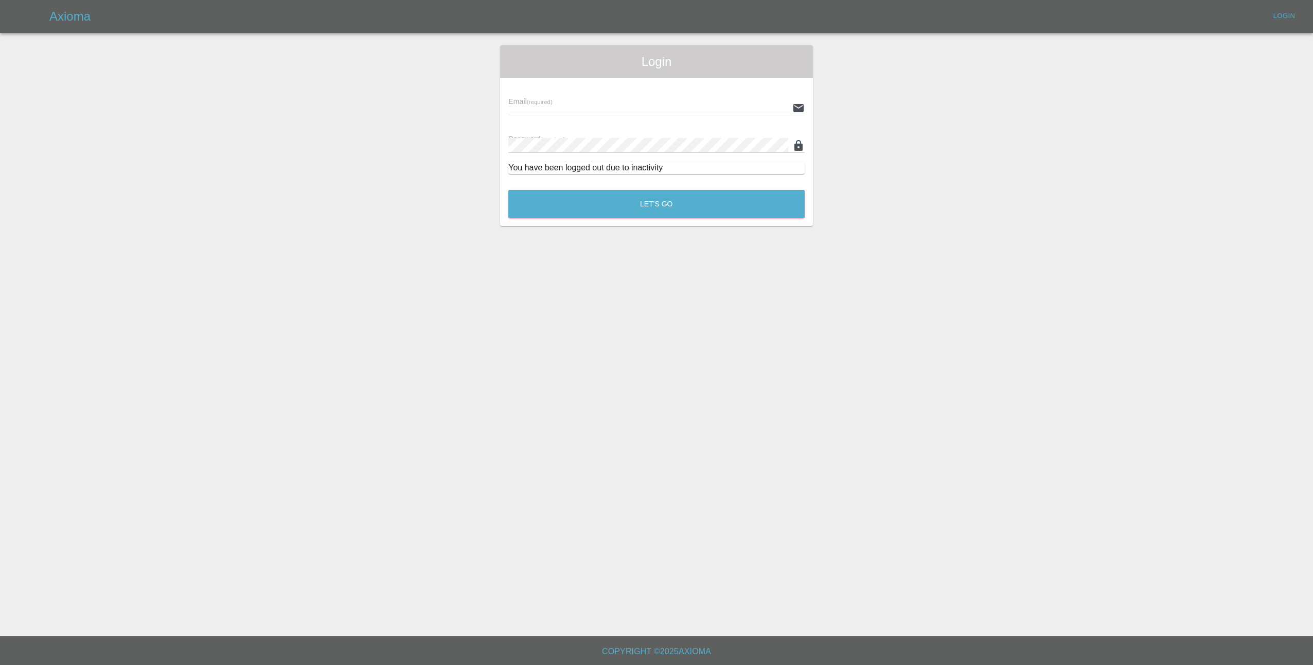 Image resolution: width=1313 pixels, height=665 pixels. I want to click on a: Login, so click(1284, 16).